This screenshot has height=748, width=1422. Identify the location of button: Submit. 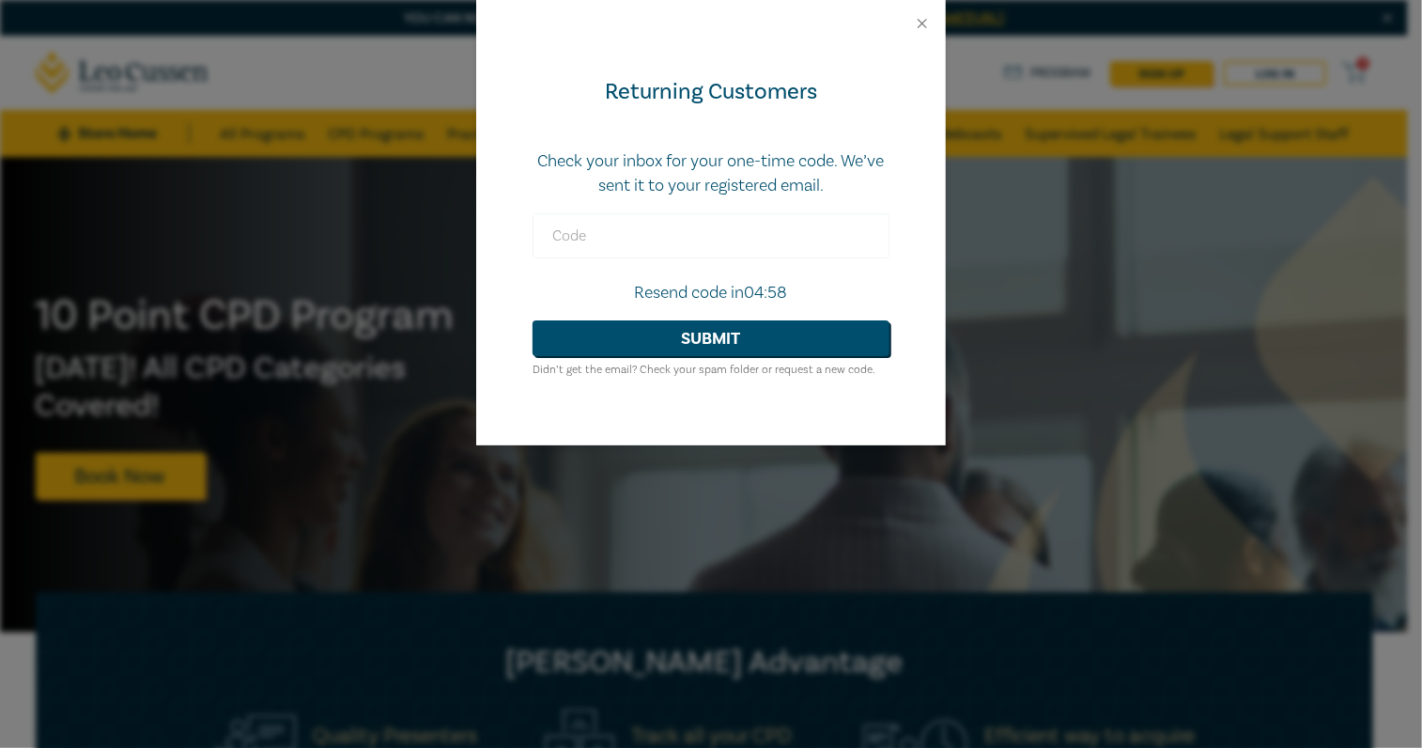
(711, 338).